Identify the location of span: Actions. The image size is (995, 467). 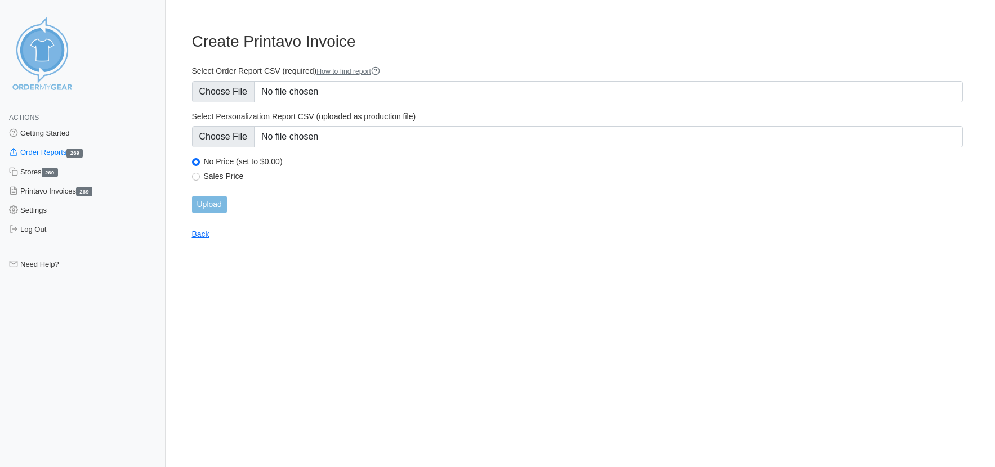
(24, 118).